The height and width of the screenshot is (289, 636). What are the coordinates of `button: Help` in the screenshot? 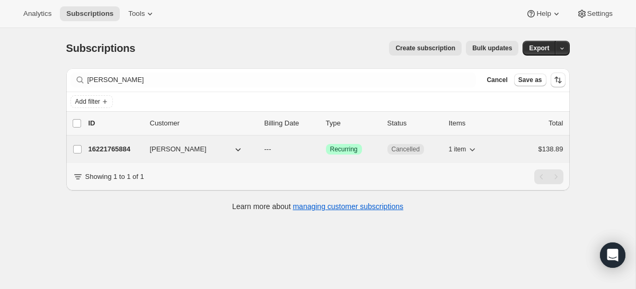 It's located at (543, 14).